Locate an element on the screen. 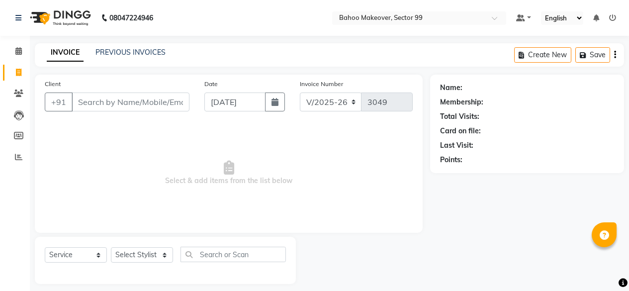  label: Date is located at coordinates (211, 84).